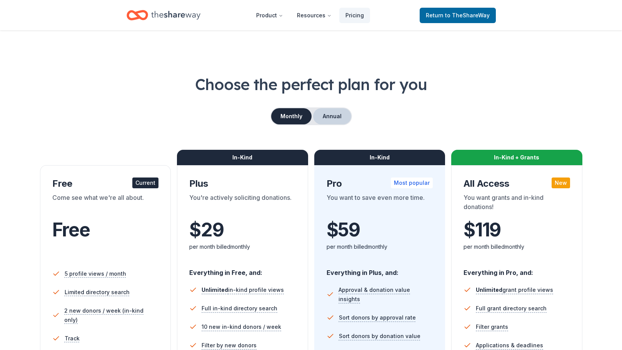 The height and width of the screenshot is (350, 622). Describe the element at coordinates (95, 274) in the screenshot. I see `span: 5 profile views / month` at that location.